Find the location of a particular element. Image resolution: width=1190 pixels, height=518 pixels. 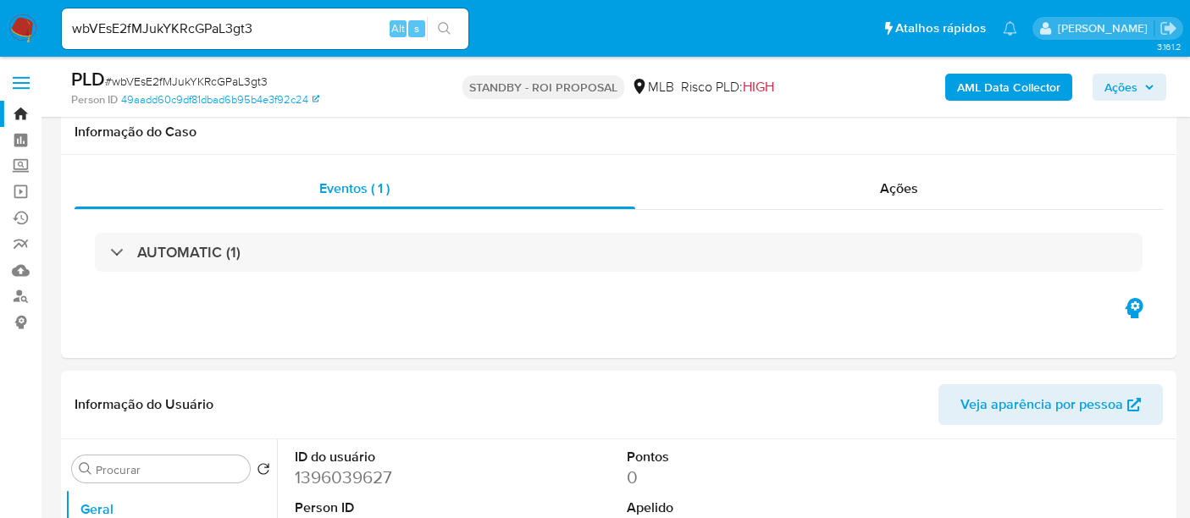

button: Procurar is located at coordinates (86, 469).